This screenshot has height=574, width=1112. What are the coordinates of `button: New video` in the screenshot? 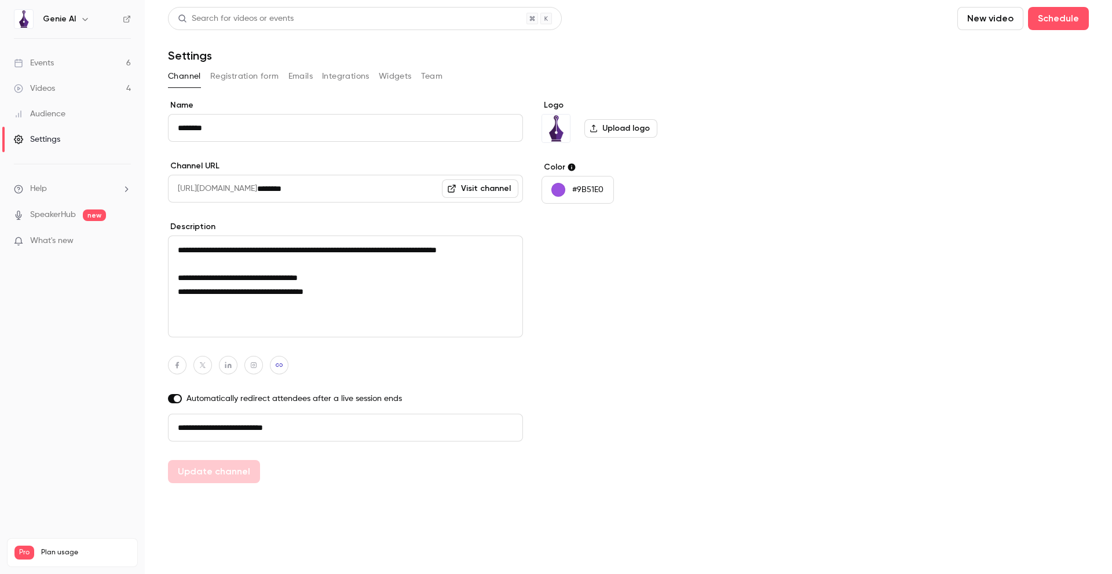 It's located at (990, 19).